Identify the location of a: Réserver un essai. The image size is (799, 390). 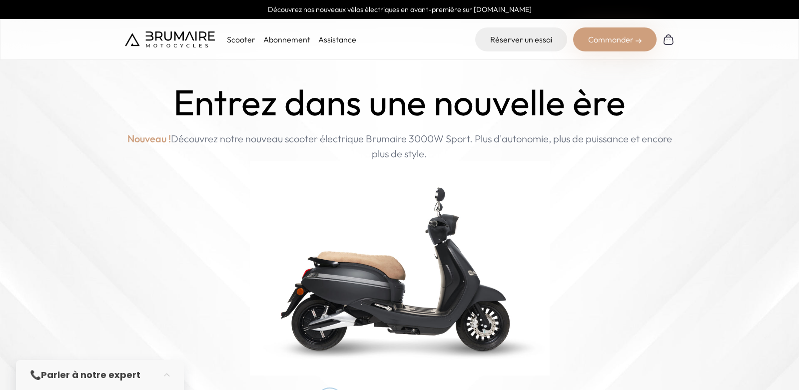
(521, 39).